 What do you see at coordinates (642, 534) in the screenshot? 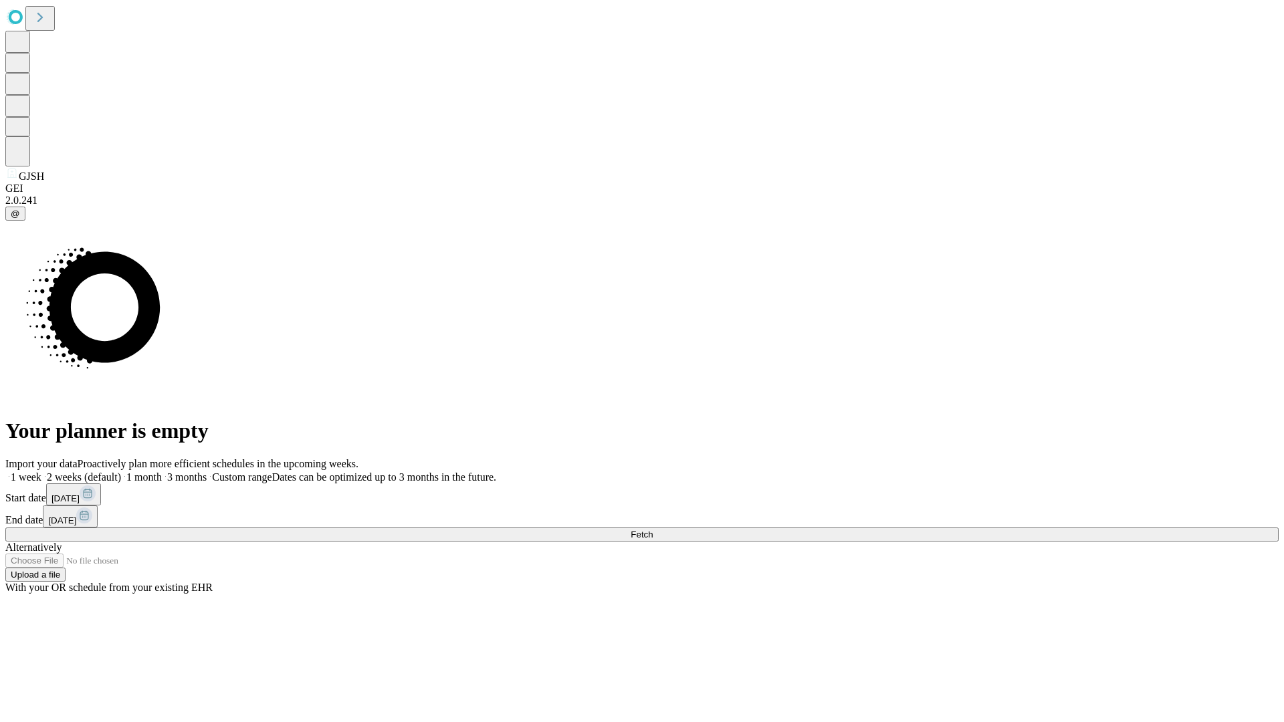
I see `span: Fetch` at bounding box center [642, 534].